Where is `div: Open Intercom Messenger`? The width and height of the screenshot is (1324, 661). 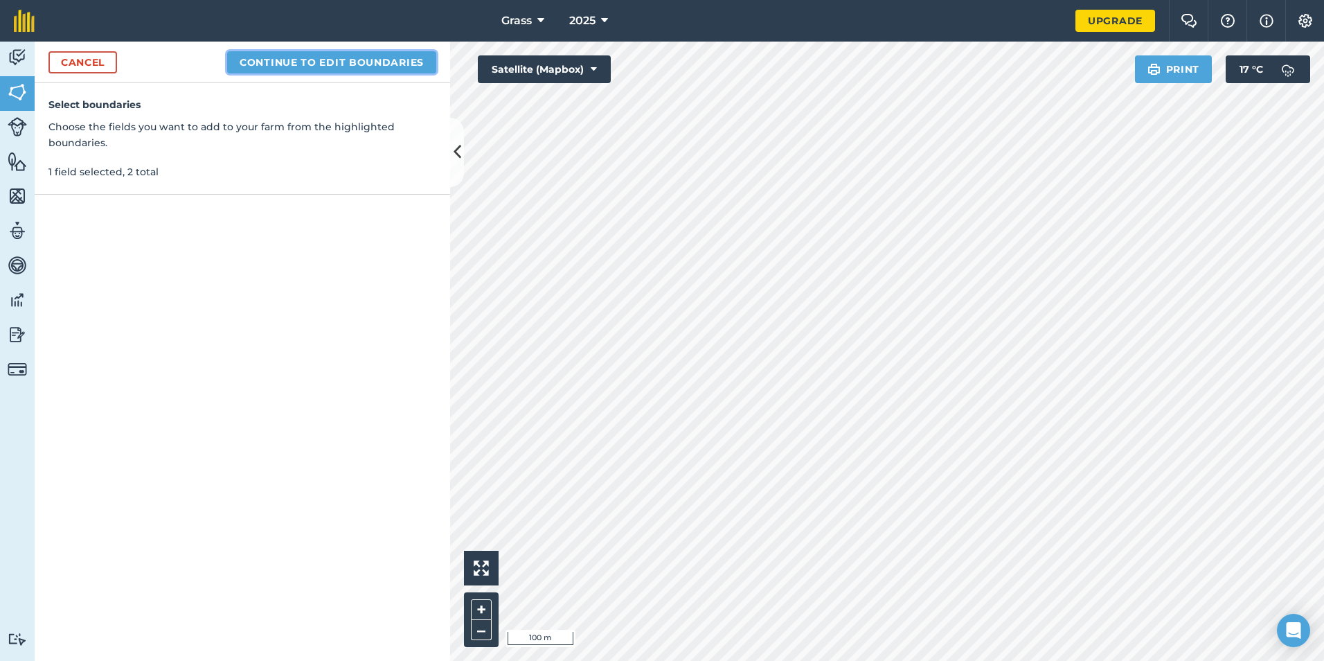 div: Open Intercom Messenger is located at coordinates (1294, 630).